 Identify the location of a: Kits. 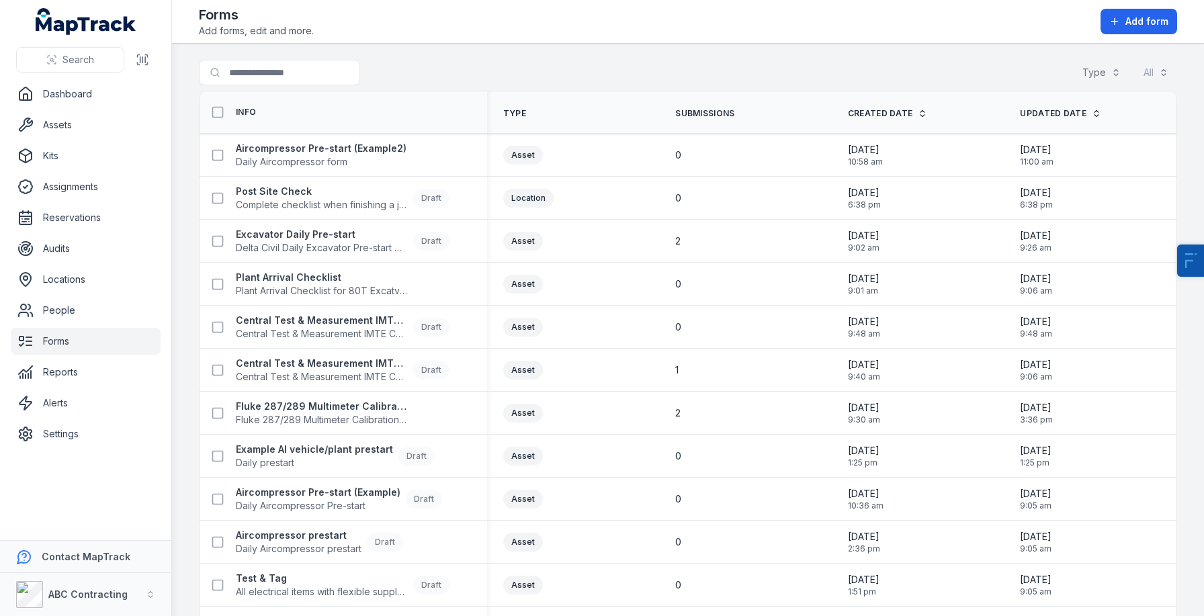
(85, 156).